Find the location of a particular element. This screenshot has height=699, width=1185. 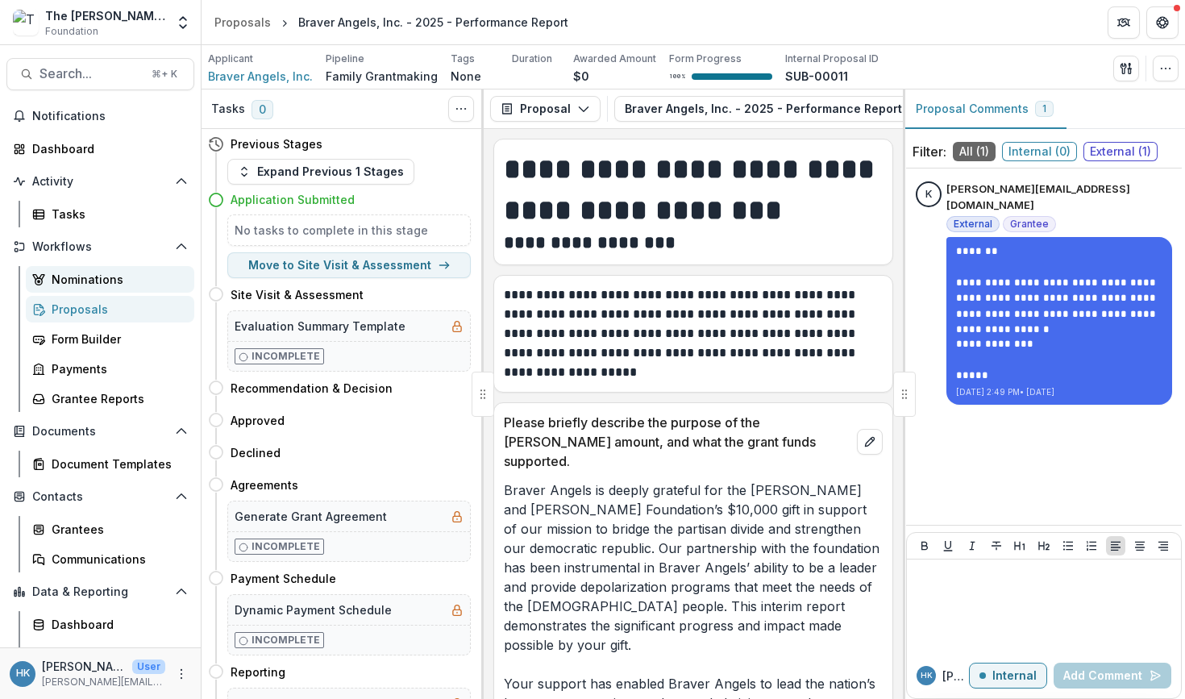

a: Data Report is located at coordinates (110, 654).